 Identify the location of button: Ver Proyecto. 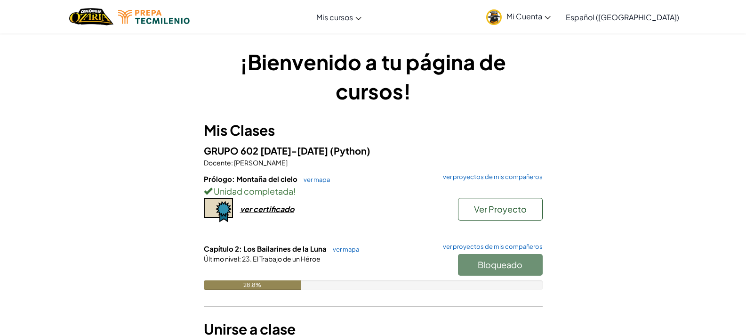
(501, 209).